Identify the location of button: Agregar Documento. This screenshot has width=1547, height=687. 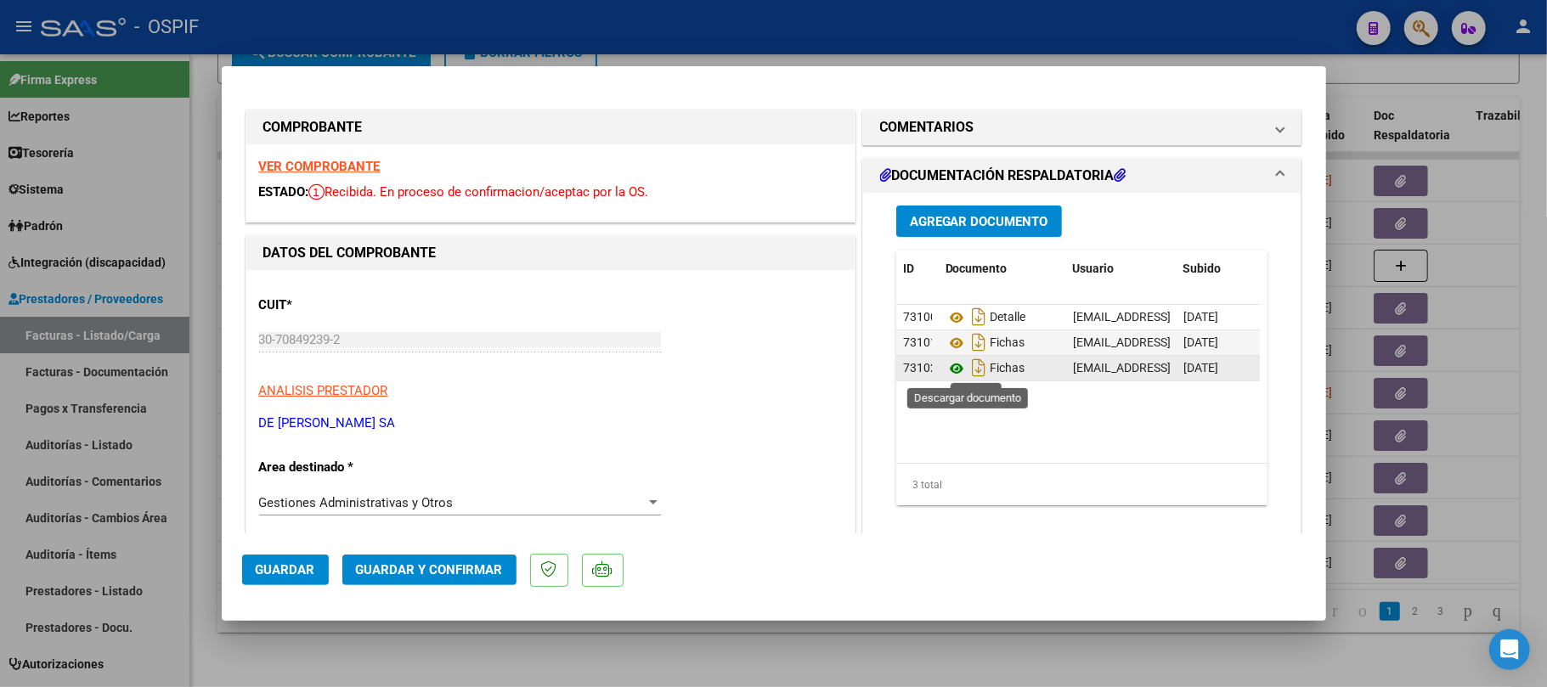
(979, 221).